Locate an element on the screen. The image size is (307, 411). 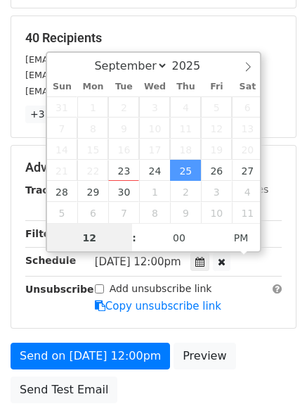
span: Wed is located at coordinates (155, 86).